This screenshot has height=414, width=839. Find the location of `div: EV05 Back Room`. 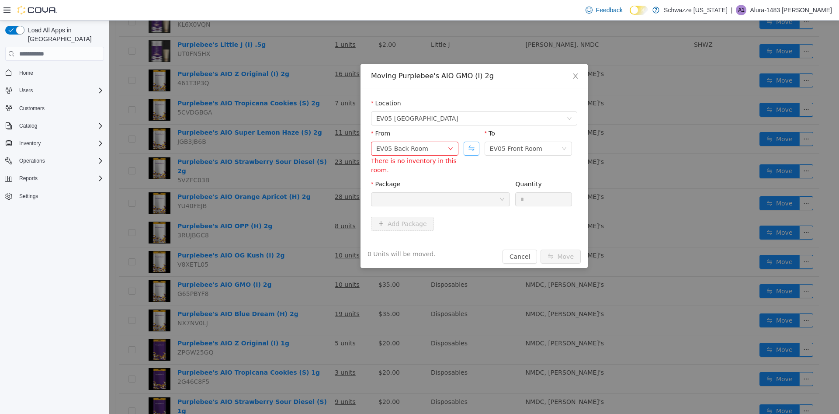

div: EV05 Back Room is located at coordinates (293, 128).